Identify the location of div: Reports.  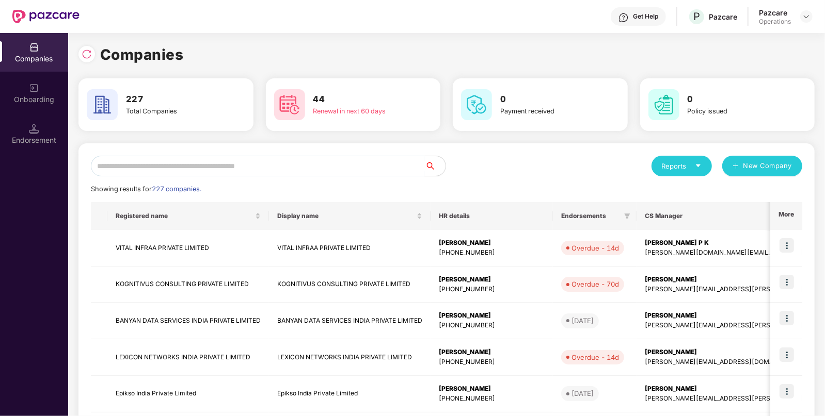
(681, 166).